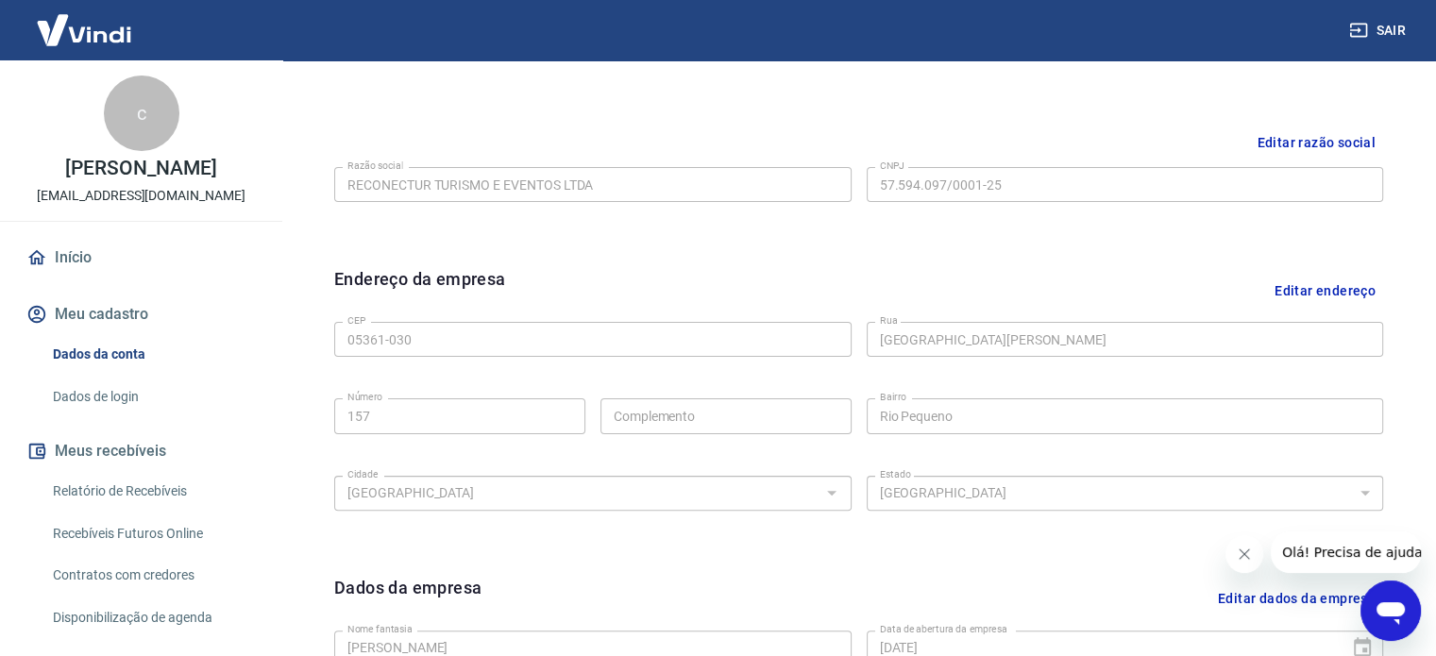  Describe the element at coordinates (375, 165) in the screenshot. I see `label: Razão social` at that location.